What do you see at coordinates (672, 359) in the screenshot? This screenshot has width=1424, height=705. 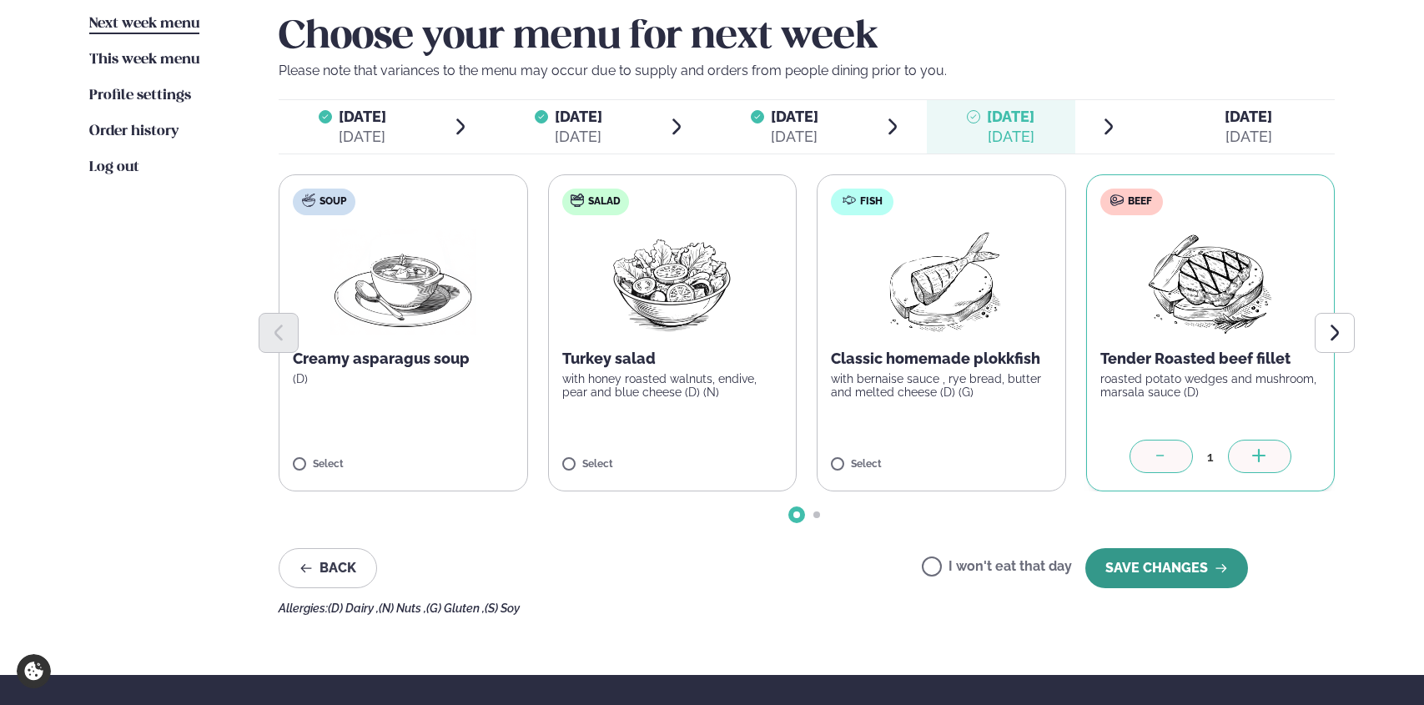 I see `p: Turkey salad` at bounding box center [672, 359].